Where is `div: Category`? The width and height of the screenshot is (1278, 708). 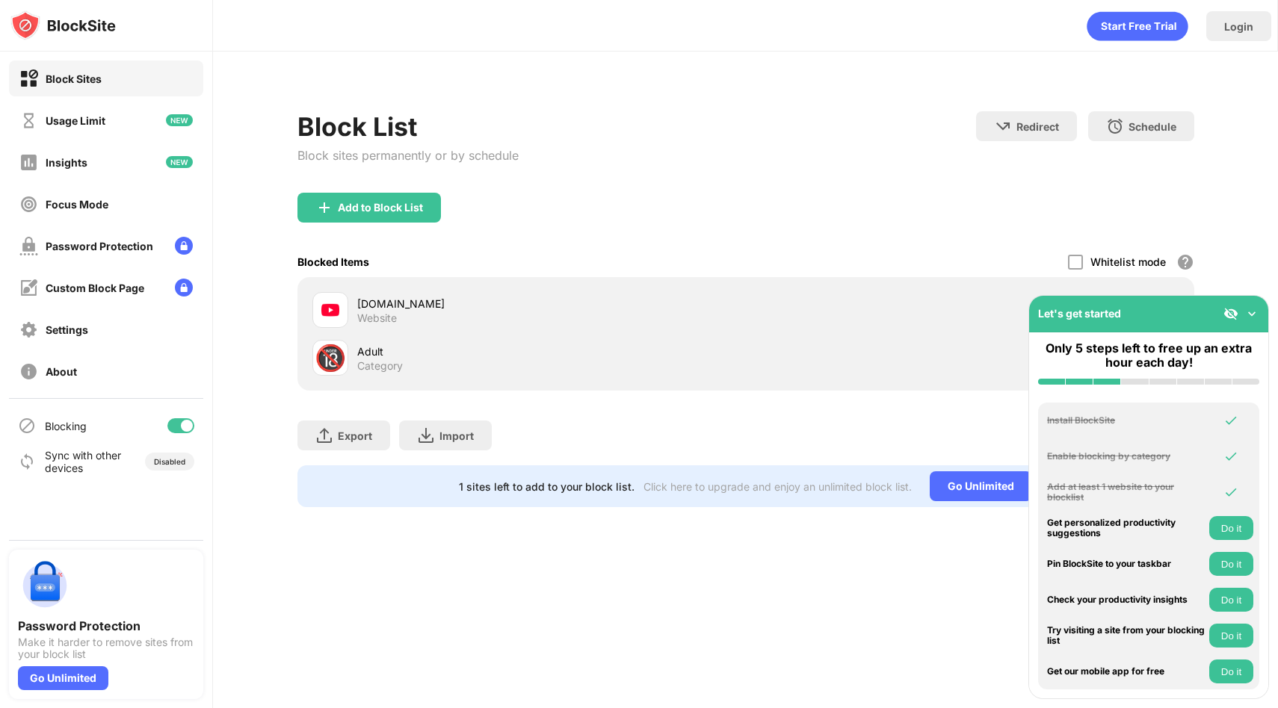 div: Category is located at coordinates (380, 366).